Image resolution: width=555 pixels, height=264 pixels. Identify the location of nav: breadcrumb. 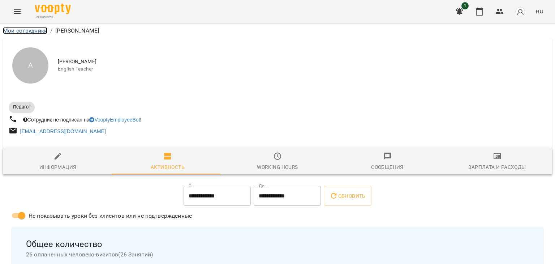
(277, 31).